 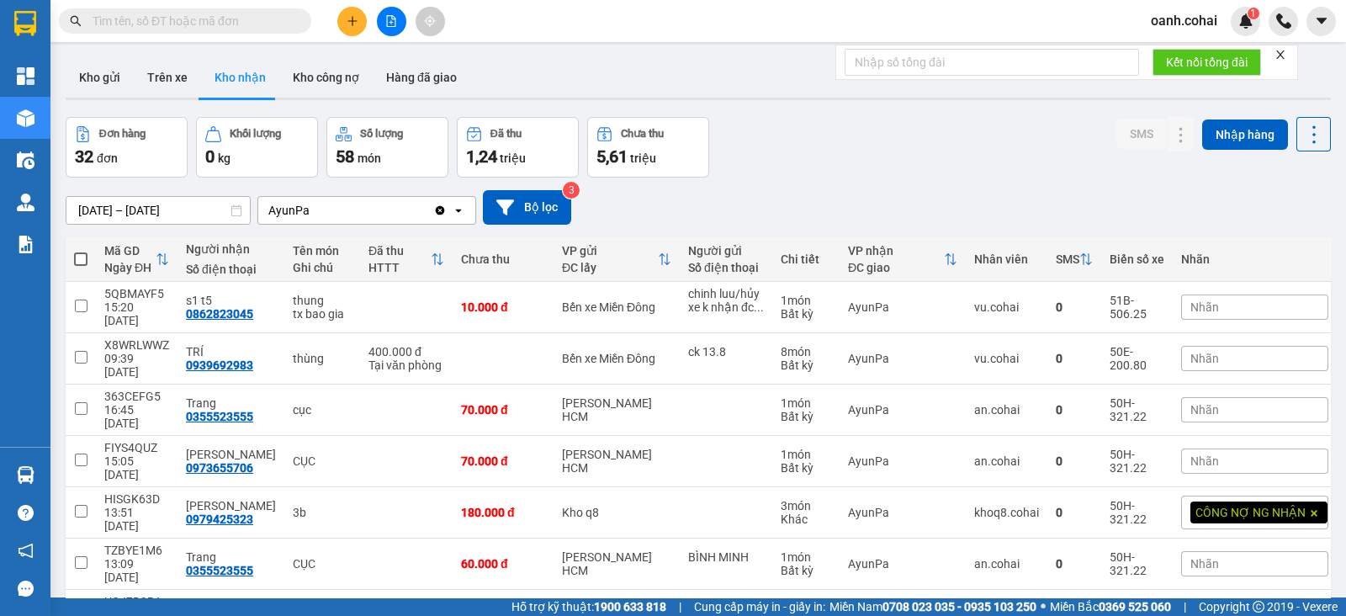 I want to click on div: s1 t5, so click(x=230, y=300).